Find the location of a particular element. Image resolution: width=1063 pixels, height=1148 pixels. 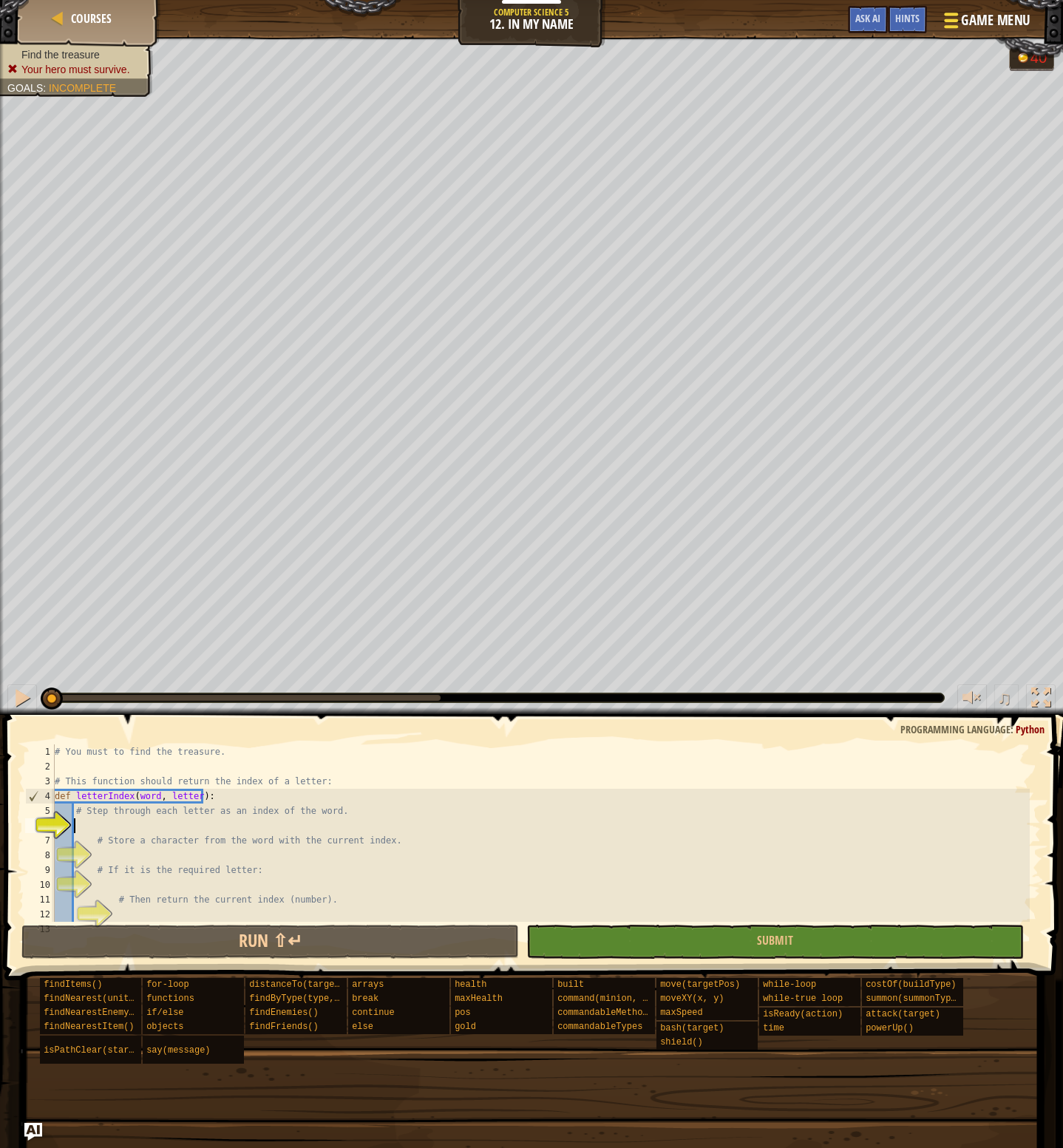

span: costOf(buildType) is located at coordinates (911, 985).